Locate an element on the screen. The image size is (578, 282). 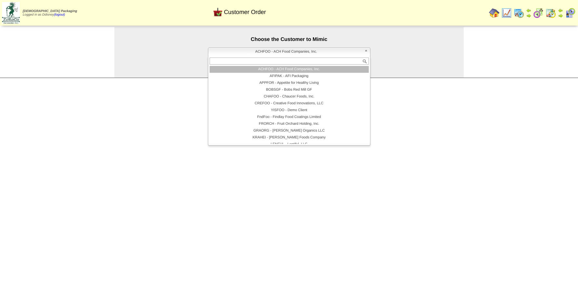
img: line_graph.gif is located at coordinates (507, 13).